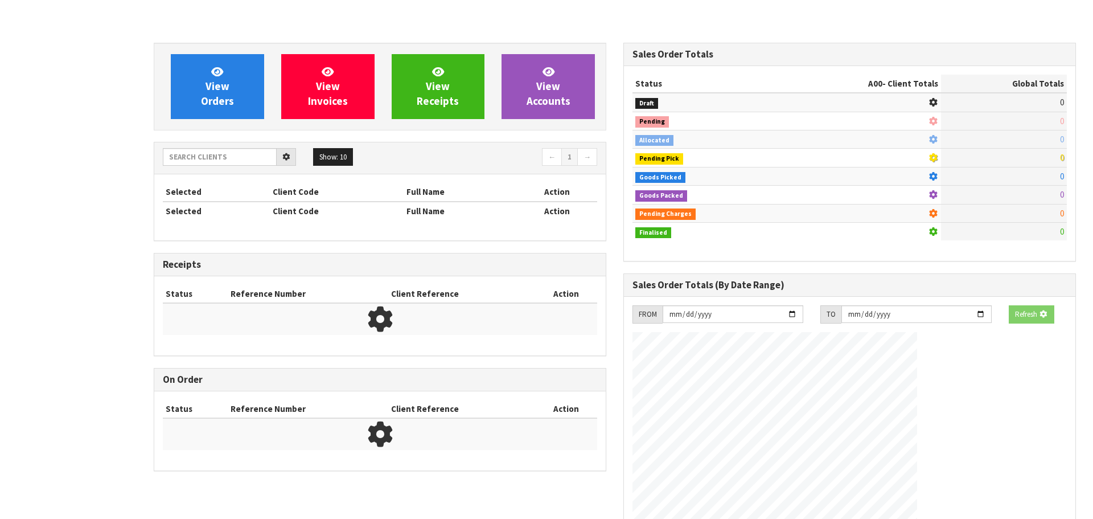 This screenshot has height=519, width=1093. What do you see at coordinates (570, 157) in the screenshot?
I see `a: 1` at bounding box center [570, 157].